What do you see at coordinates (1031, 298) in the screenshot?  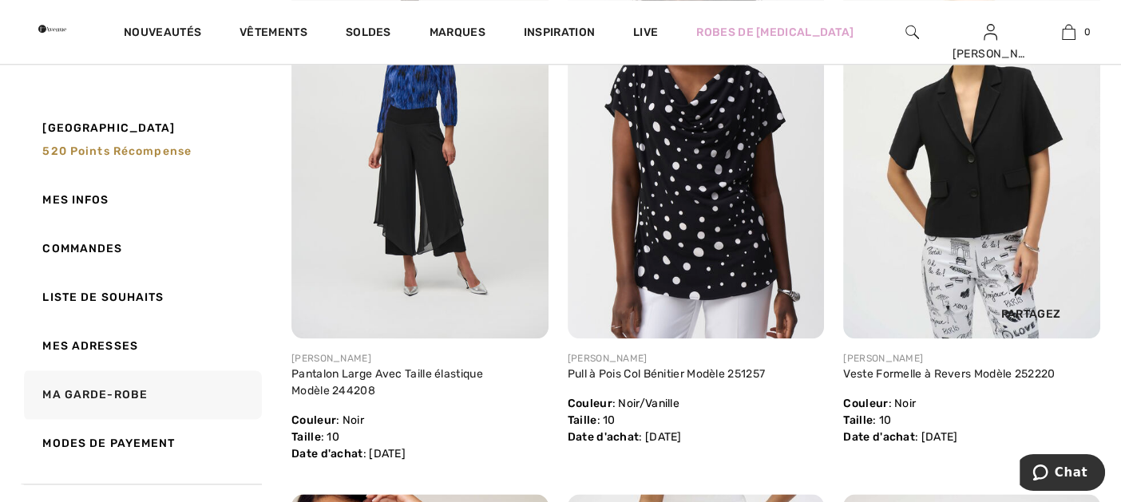 I see `div: Partagez` at bounding box center [1031, 298].